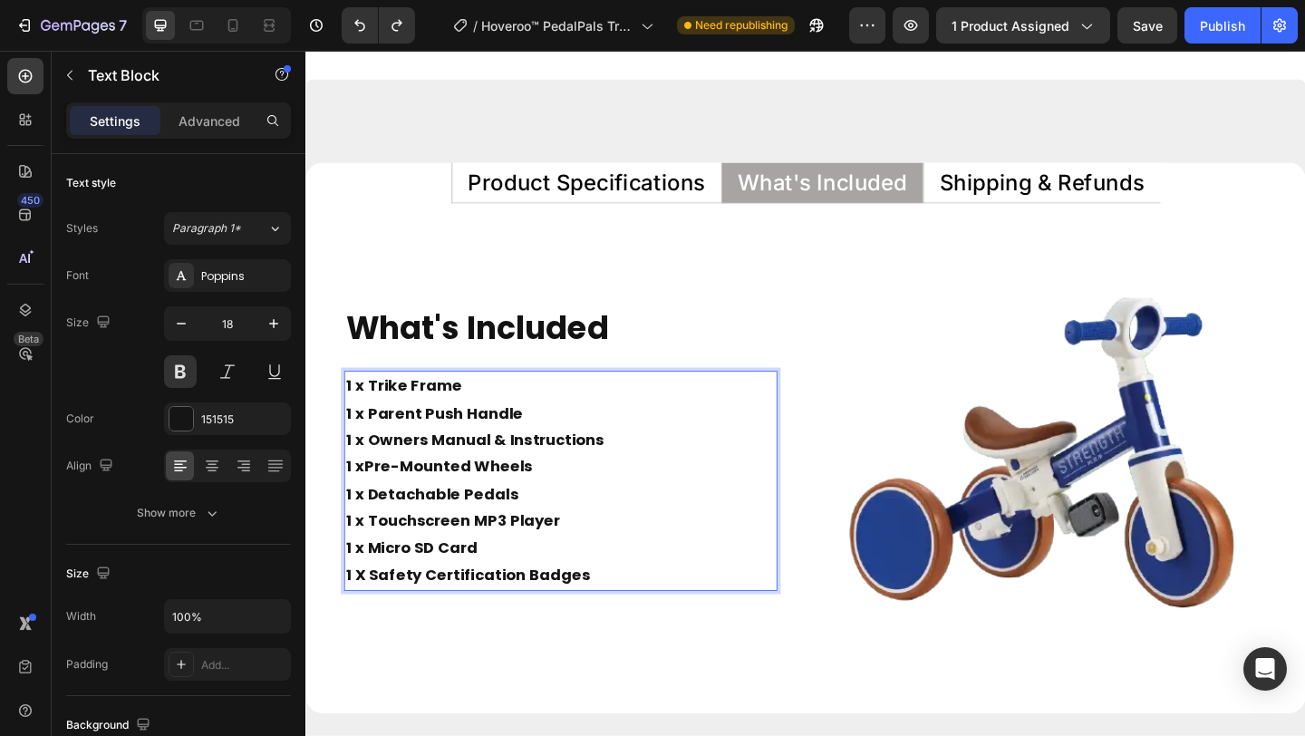 This screenshot has width=1305, height=736. What do you see at coordinates (1011, 25) in the screenshot?
I see `span: 1 product assigned` at bounding box center [1011, 25].